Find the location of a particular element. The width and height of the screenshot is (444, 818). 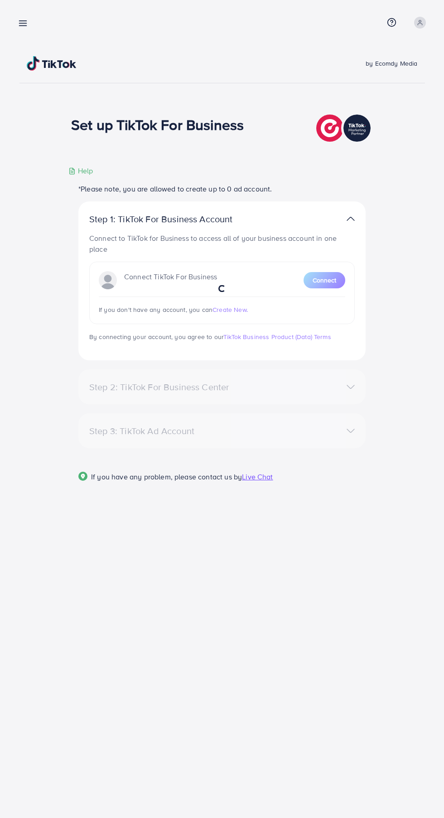

p: *Please note, you are allowed to create up to 0 ad account. is located at coordinates (222, 189).